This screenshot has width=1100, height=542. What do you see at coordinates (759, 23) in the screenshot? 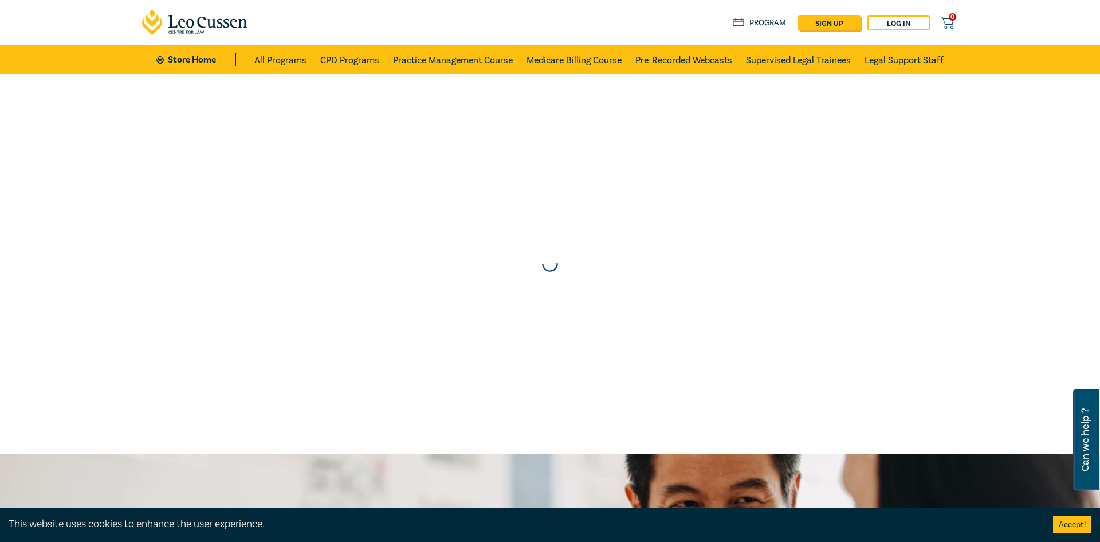
I see `a: Program` at bounding box center [759, 23].